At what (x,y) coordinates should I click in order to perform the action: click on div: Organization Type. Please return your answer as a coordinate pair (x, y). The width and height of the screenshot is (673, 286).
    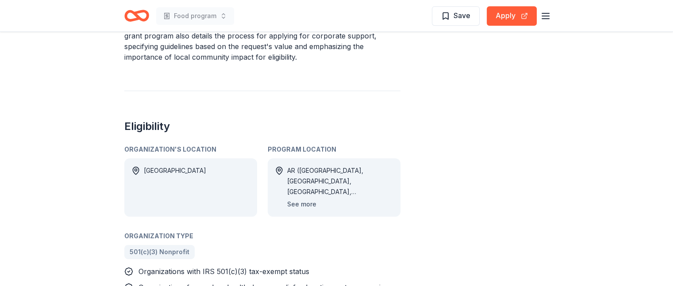
    Looking at the image, I should click on (262, 236).